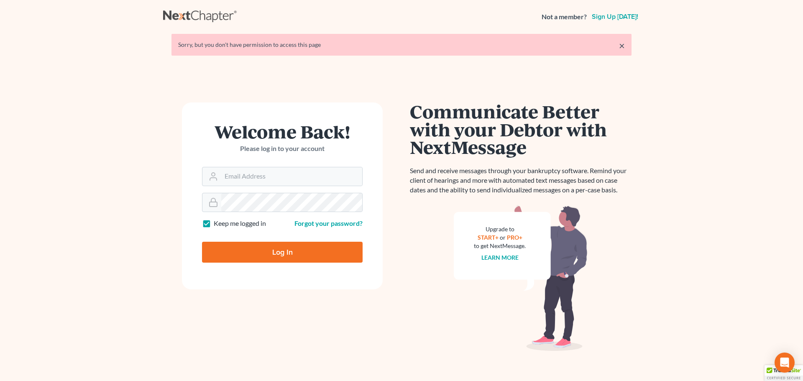 Image resolution: width=803 pixels, height=381 pixels. What do you see at coordinates (240, 223) in the screenshot?
I see `label: Keep me logged in` at bounding box center [240, 223].